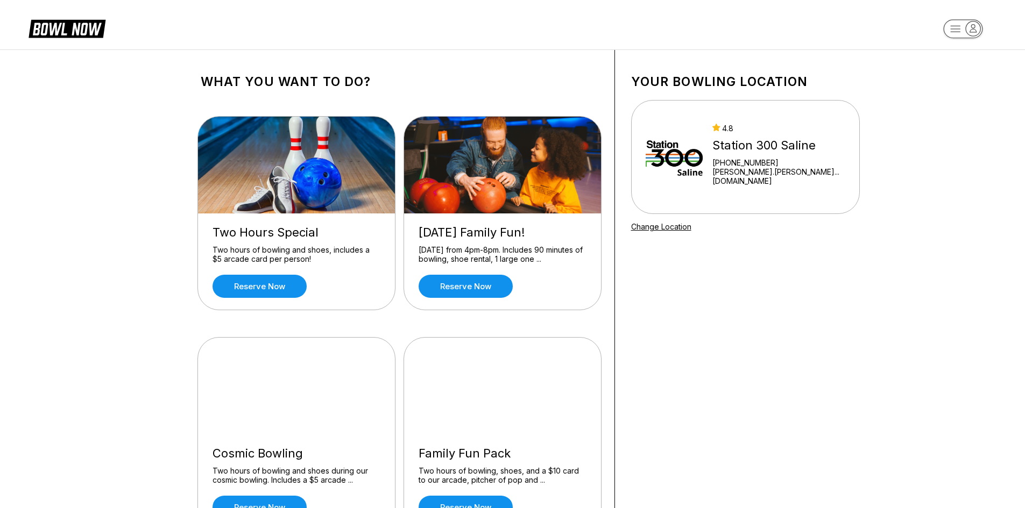 Image resolution: width=1025 pixels, height=508 pixels. Describe the element at coordinates (778, 128) in the screenshot. I see `div: 4.8` at that location.